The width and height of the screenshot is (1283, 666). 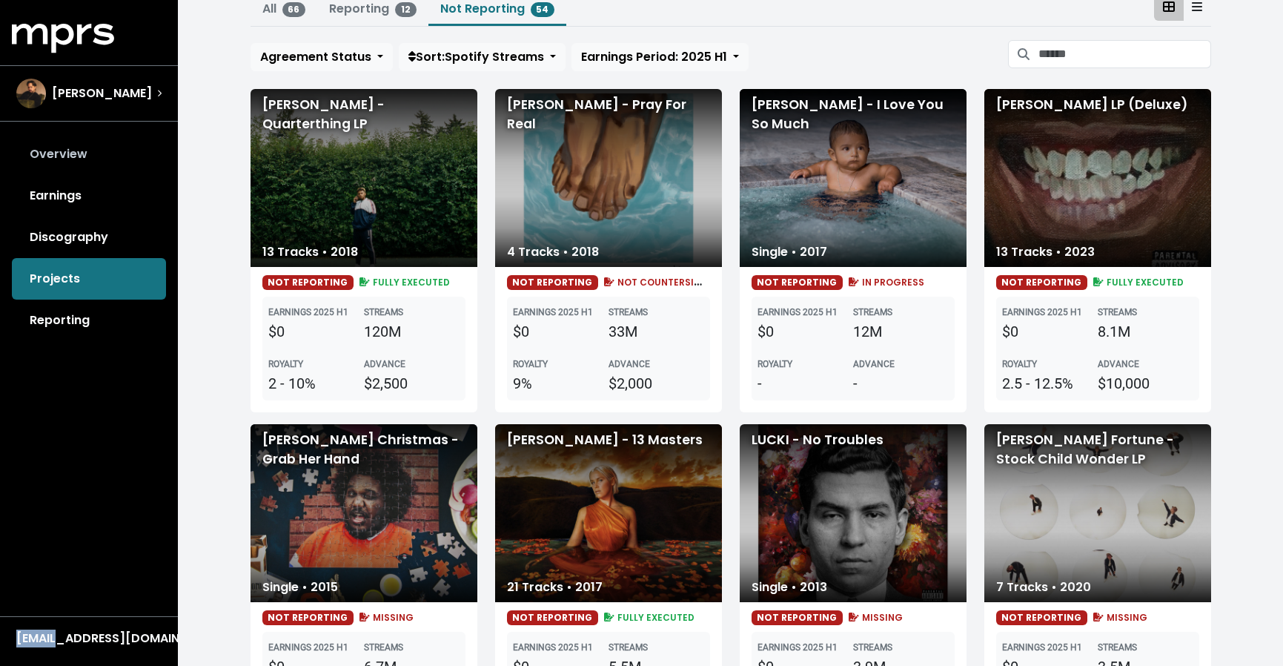 What do you see at coordinates (901, 331) in the screenshot?
I see `div: 12M` at bounding box center [901, 331].